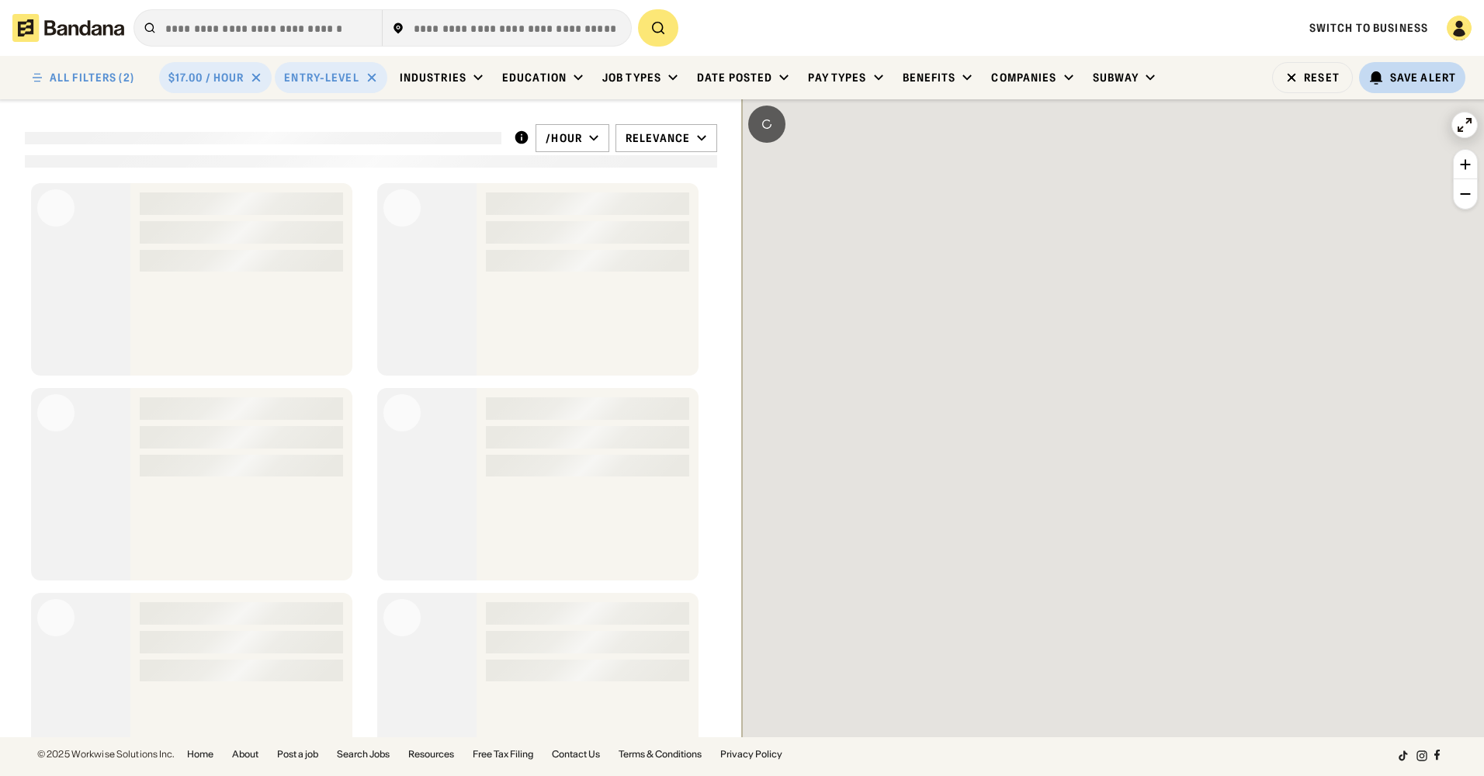  I want to click on div: grid, so click(371, 457).